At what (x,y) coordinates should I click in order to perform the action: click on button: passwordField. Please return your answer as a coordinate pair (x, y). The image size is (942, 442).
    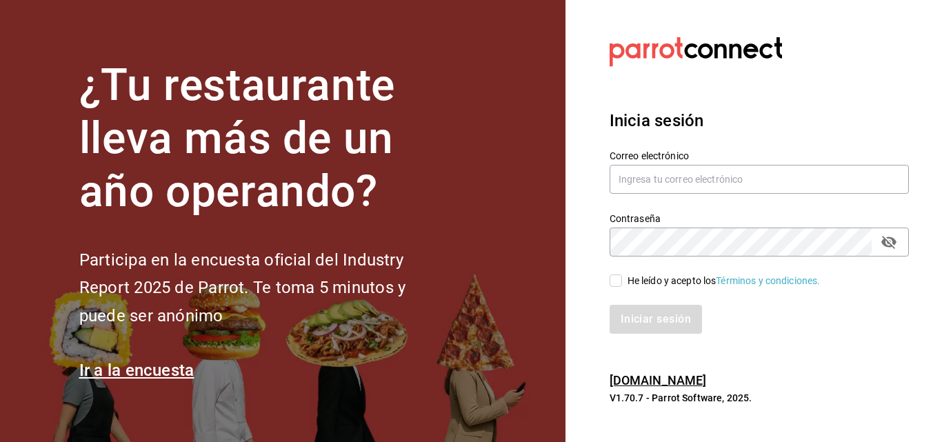
    Looking at the image, I should click on (889, 242).